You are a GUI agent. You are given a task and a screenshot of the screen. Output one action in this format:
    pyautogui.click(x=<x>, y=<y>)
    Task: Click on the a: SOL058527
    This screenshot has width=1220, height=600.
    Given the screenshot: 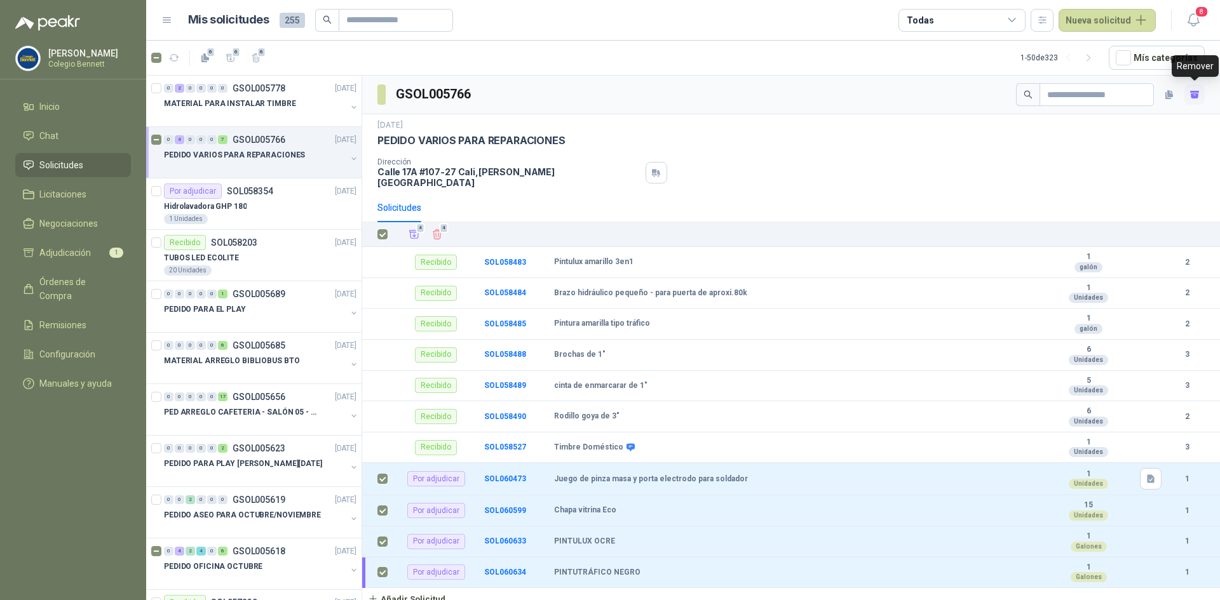 What is the action you would take?
    pyautogui.click(x=505, y=447)
    